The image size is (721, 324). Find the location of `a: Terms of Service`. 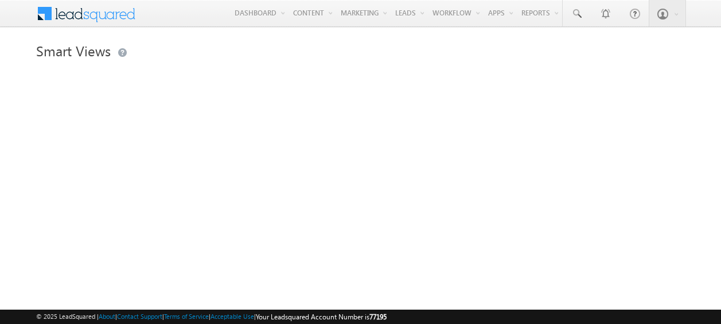

a: Terms of Service is located at coordinates (187, 316).